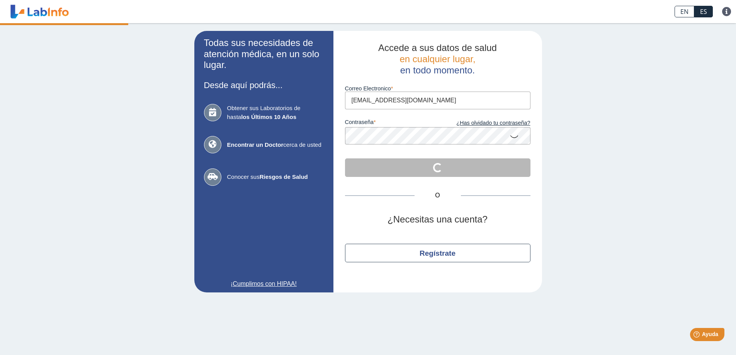 The height and width of the screenshot is (355, 736). I want to click on b: Riesgos de Salud, so click(284, 177).